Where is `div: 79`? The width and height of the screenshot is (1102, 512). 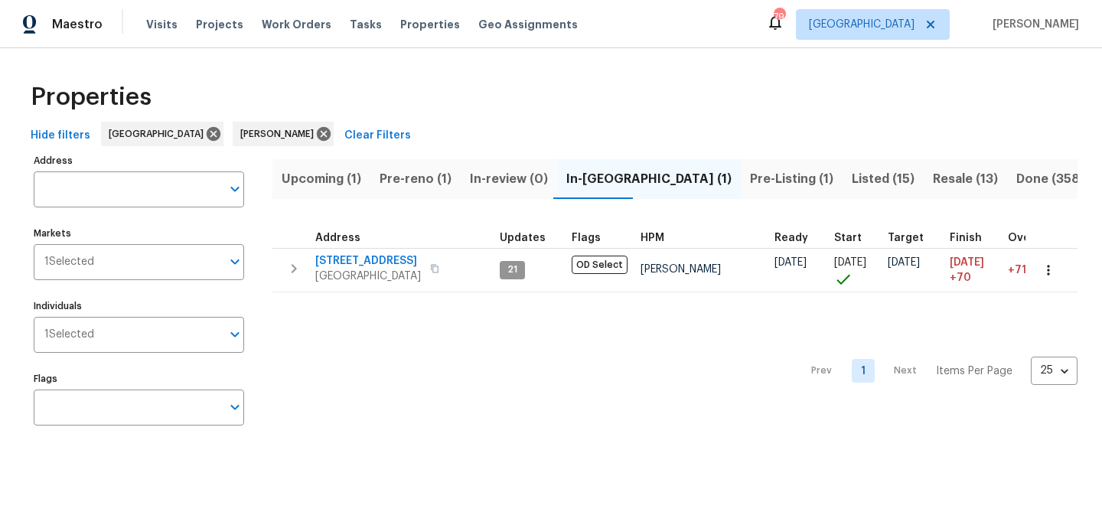 div: 79 is located at coordinates (779, 17).